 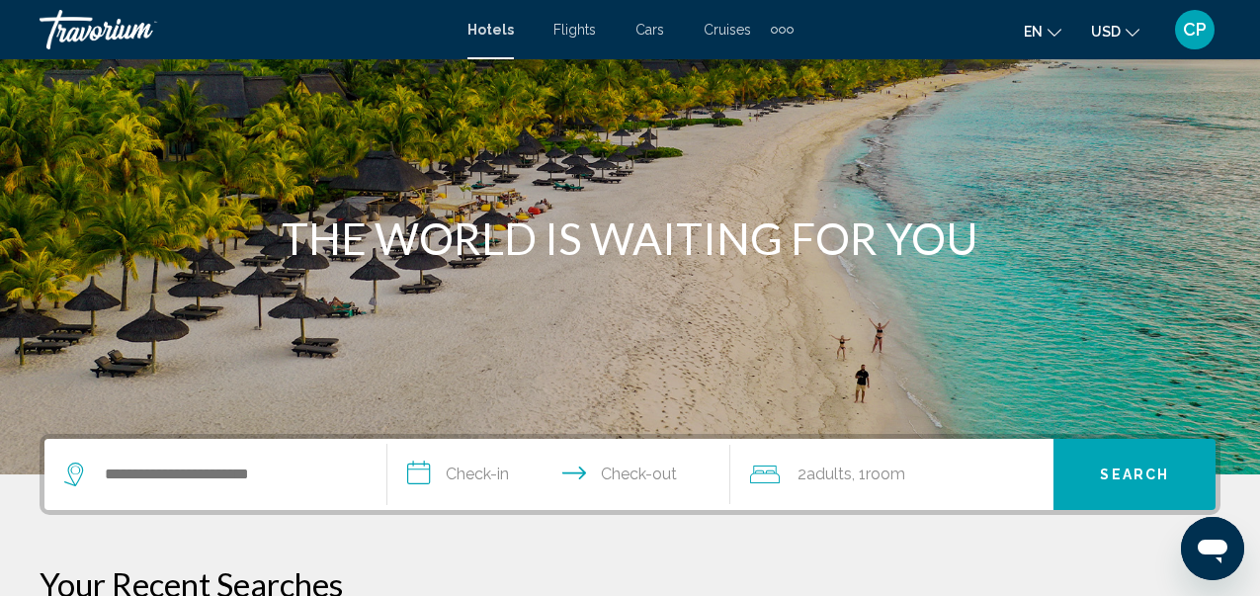 What do you see at coordinates (630, 475) in the screenshot?
I see `div: Search widget` at bounding box center [630, 475].